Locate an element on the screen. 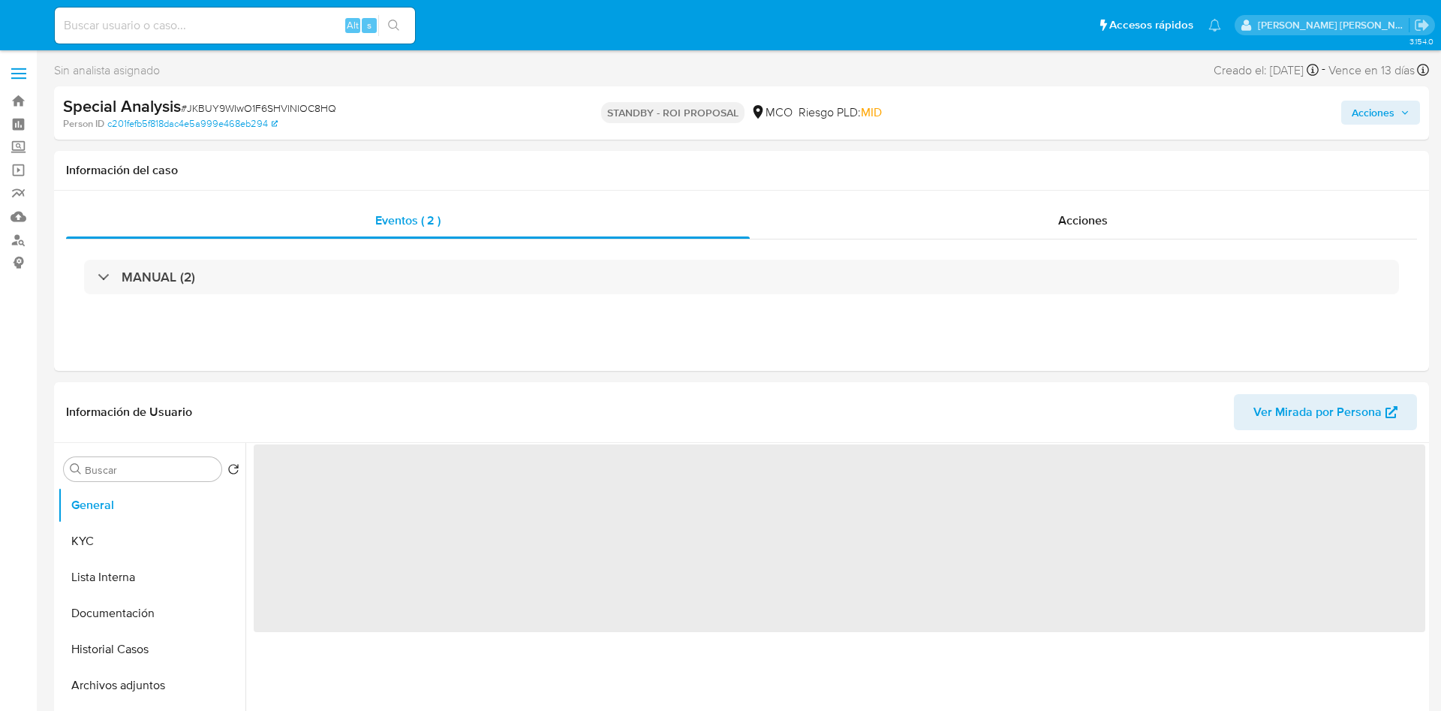  button: Buscar is located at coordinates (76, 469).